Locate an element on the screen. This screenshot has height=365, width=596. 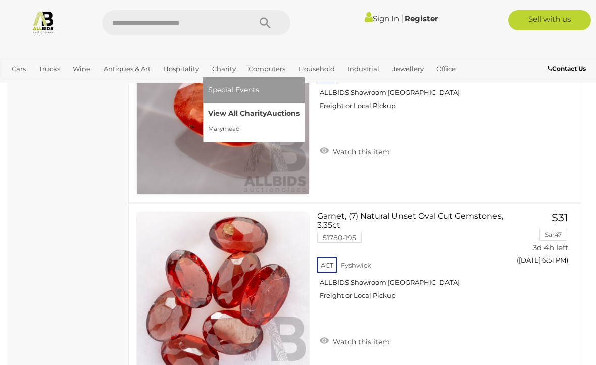
a: Register is located at coordinates (421, 18).